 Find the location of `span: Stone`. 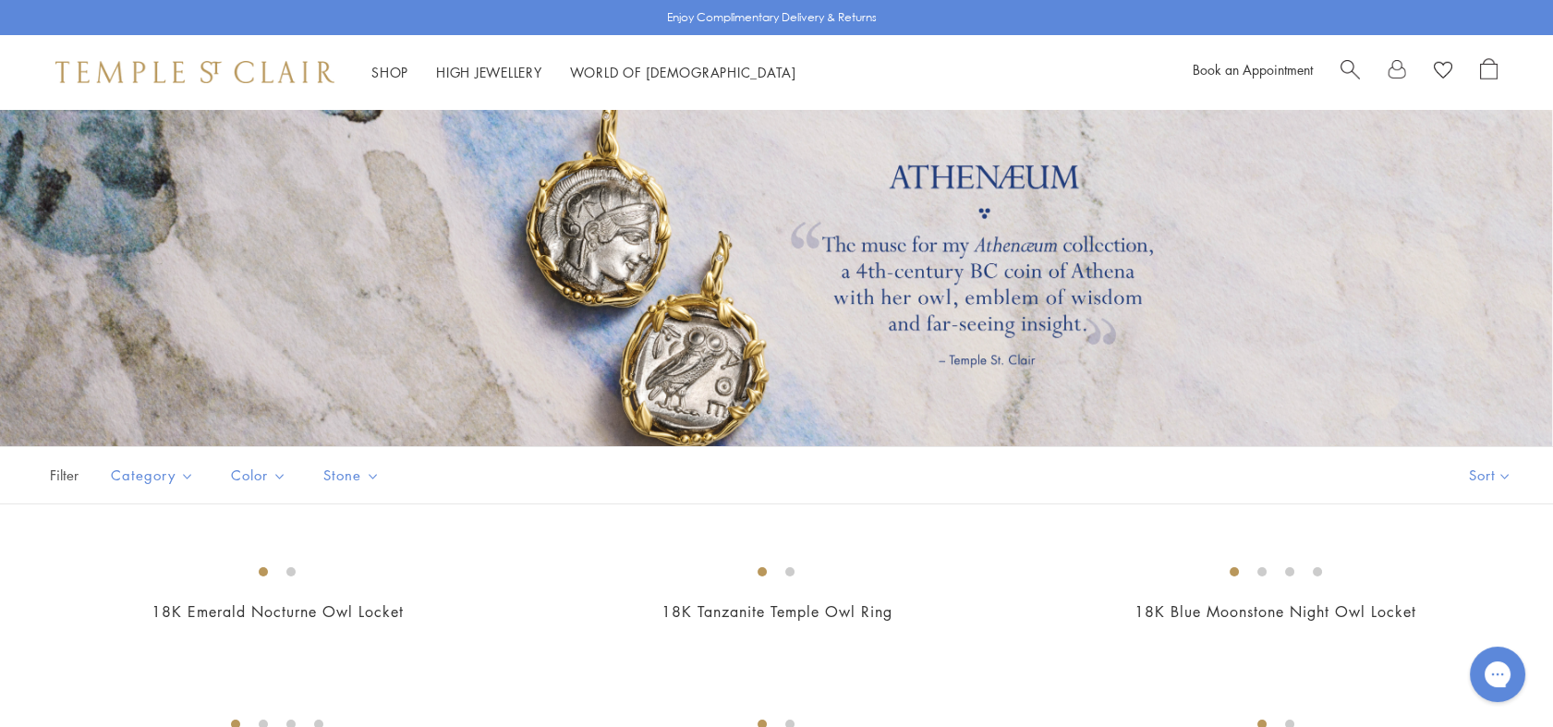

span: Stone is located at coordinates (354, 475).